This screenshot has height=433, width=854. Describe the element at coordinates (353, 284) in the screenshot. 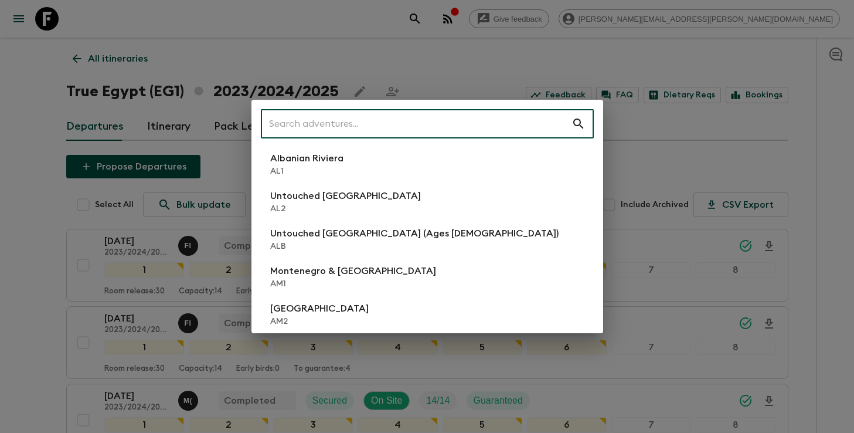

I see `p: AM1` at that location.